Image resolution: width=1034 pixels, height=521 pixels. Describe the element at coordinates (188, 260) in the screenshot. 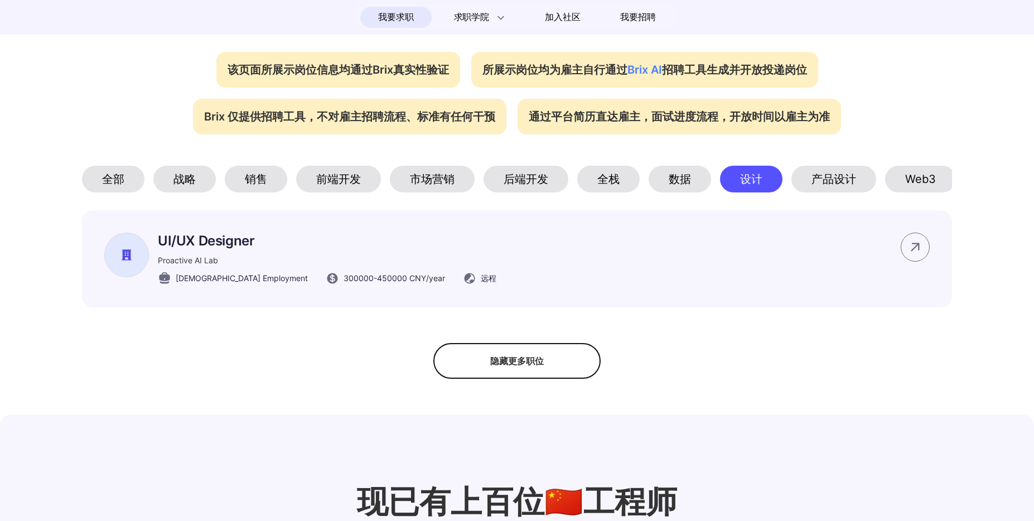

I see `span: Proactive AI Lab` at that location.